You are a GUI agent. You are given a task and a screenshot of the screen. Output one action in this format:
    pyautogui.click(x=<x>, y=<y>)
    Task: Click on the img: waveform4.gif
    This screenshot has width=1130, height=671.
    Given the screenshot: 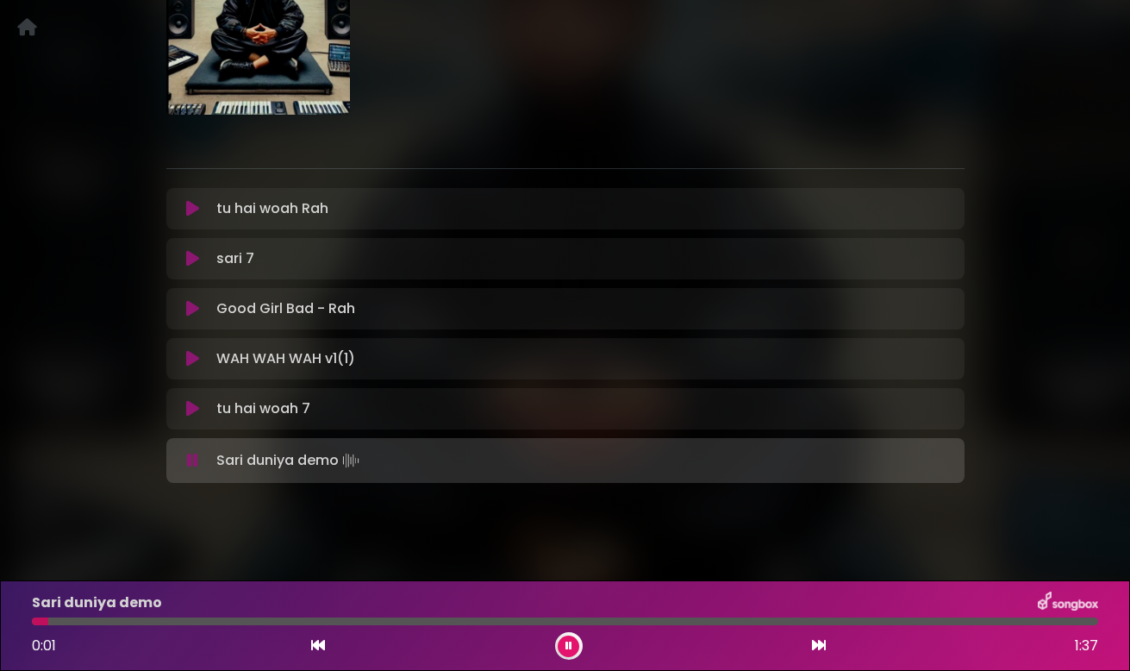 What is the action you would take?
    pyautogui.click(x=351, y=460)
    